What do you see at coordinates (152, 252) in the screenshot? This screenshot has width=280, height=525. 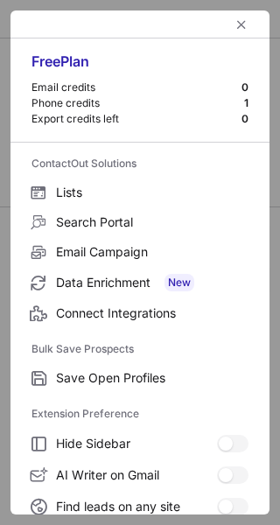 I see `span: Email Campaign` at bounding box center [152, 252].